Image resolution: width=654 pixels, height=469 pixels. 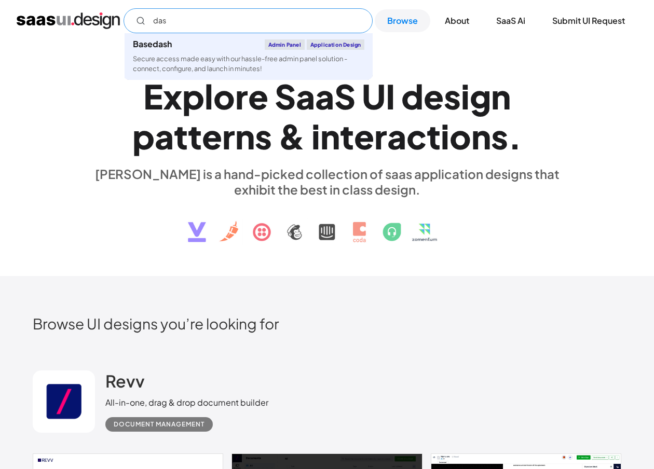 What do you see at coordinates (68, 21) in the screenshot?
I see `a: home` at bounding box center [68, 21].